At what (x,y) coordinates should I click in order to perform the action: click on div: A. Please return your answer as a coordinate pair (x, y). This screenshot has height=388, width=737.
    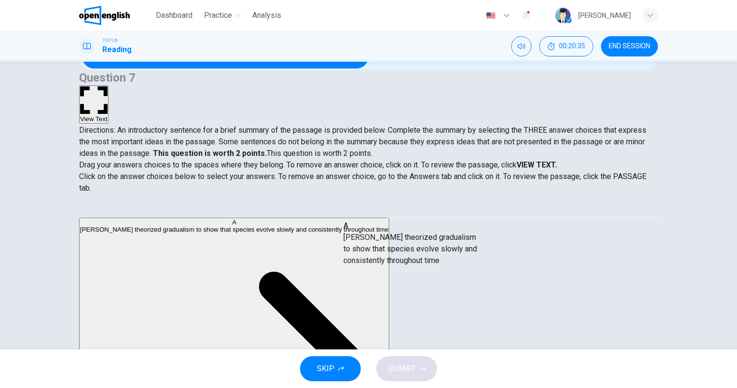
    Looking at the image, I should click on (234, 222).